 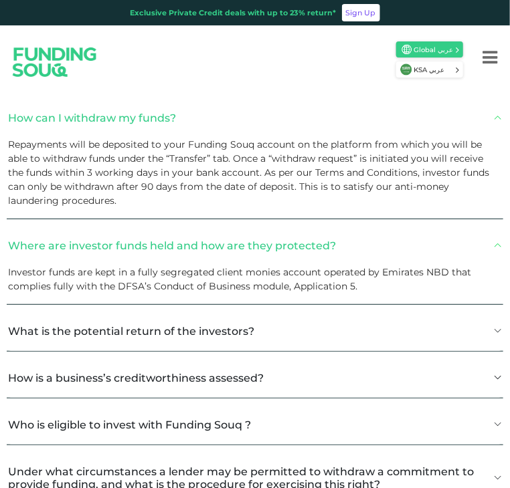 What do you see at coordinates (248, 173) in the screenshot?
I see `span: Repayments will be deposited to your Funding Souq account on the platform from which you will be ...` at bounding box center [248, 173].